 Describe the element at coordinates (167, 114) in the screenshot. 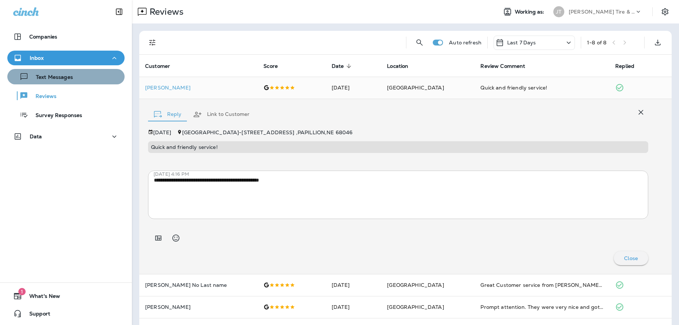

I see `button: Reply` at that location.